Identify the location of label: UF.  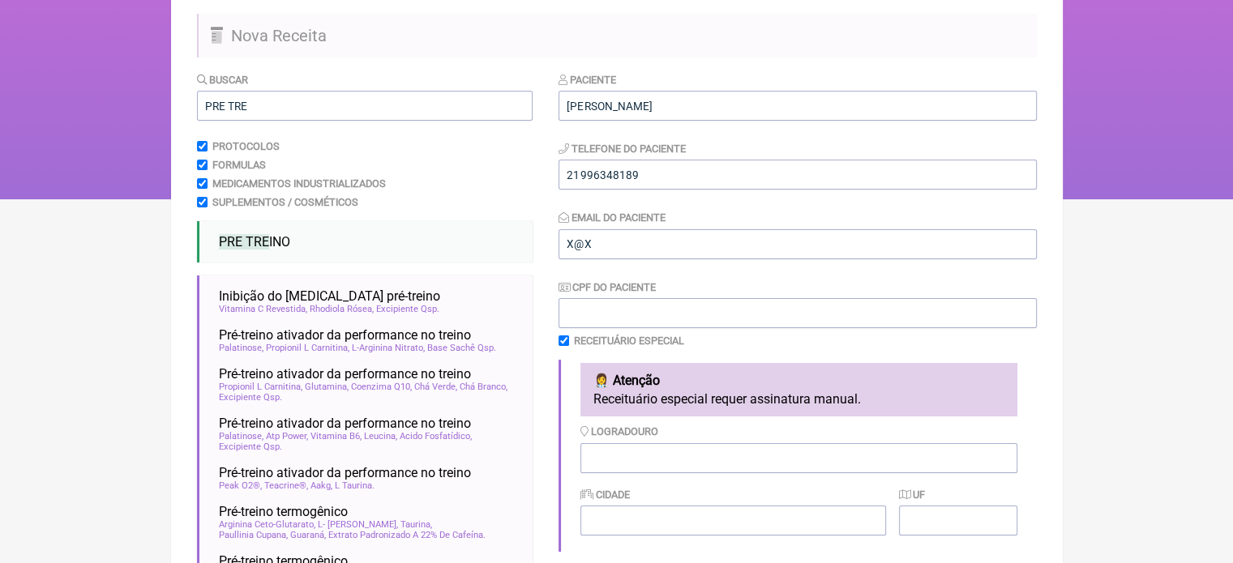
(912, 494).